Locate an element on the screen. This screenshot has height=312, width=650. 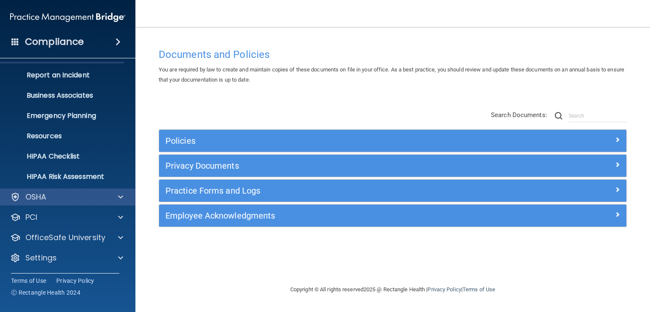
input: Search is located at coordinates (597, 116).